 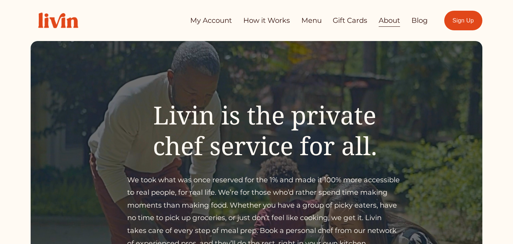 What do you see at coordinates (211, 20) in the screenshot?
I see `a: My Account` at bounding box center [211, 20].